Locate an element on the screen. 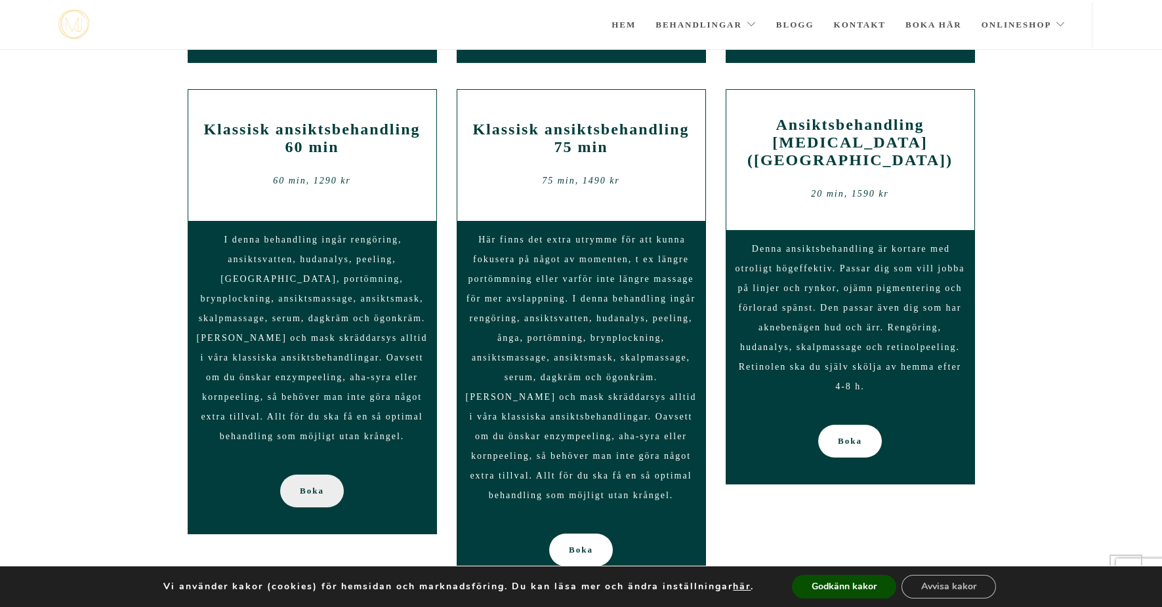  button: här is located at coordinates (741, 587).